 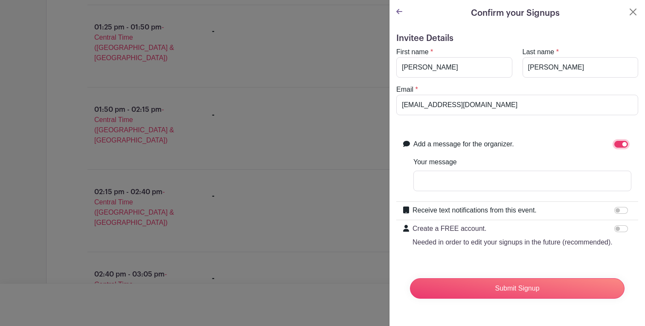 I want to click on label: First name, so click(x=412, y=52).